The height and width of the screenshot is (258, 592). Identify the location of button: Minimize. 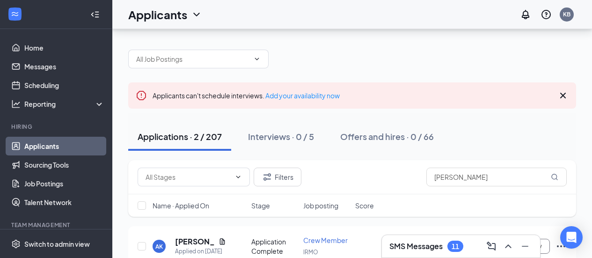
(525, 246).